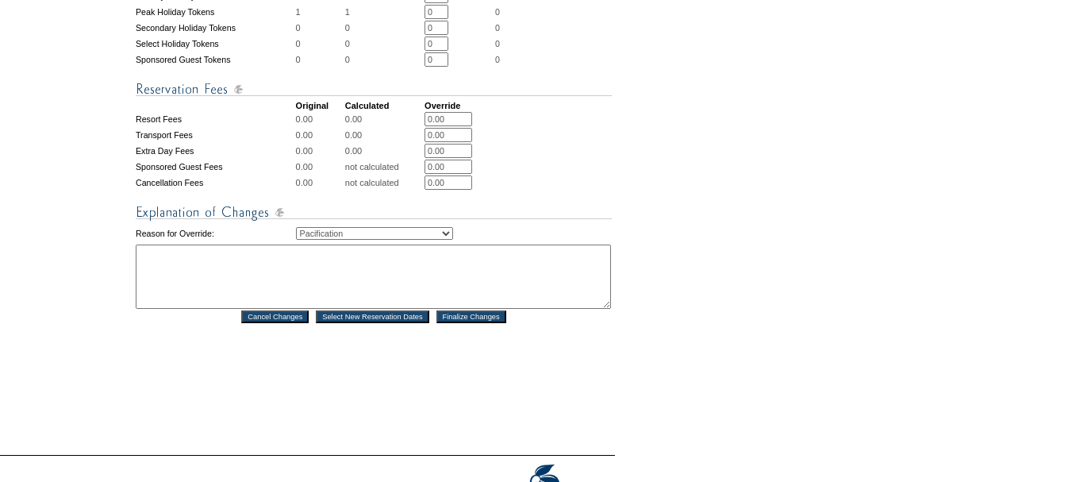 This screenshot has width=1072, height=482. What do you see at coordinates (215, 60) in the screenshot?
I see `td: Sponsored Guest Tokens` at bounding box center [215, 60].